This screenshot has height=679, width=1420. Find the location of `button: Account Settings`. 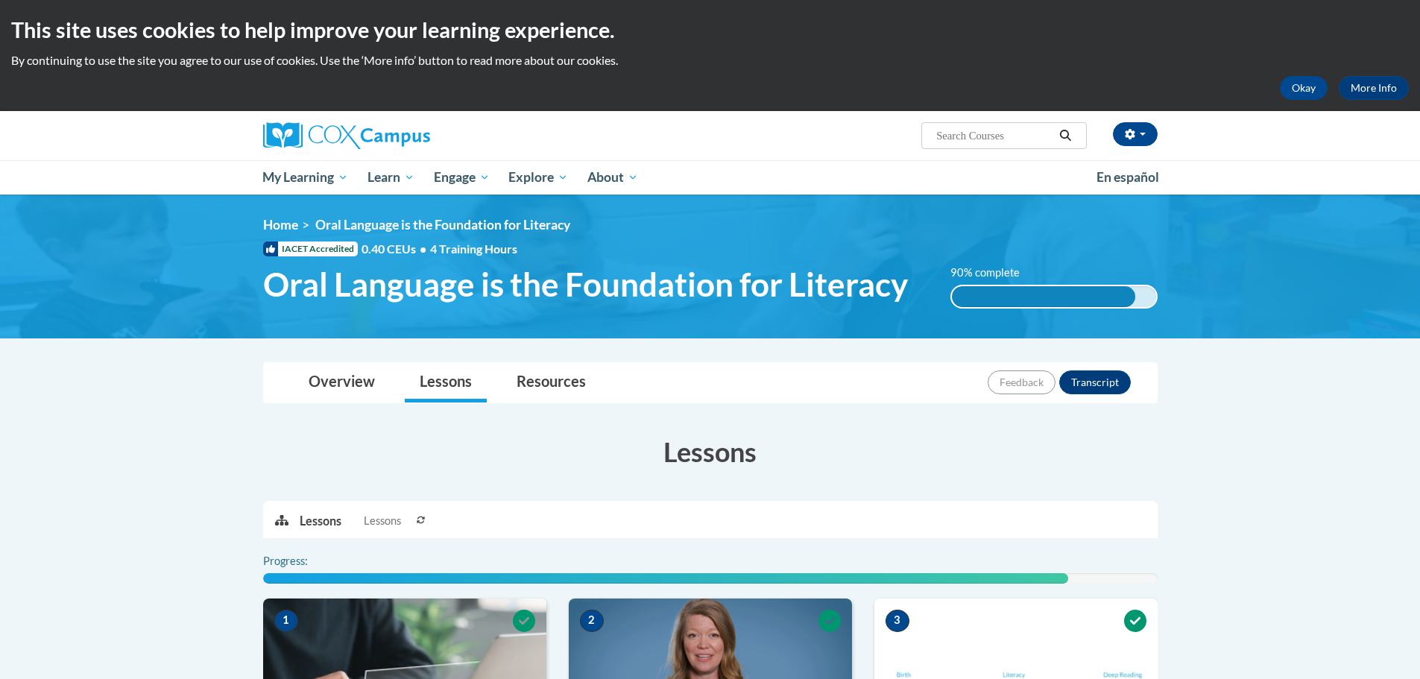

button: Account Settings is located at coordinates (1135, 134).